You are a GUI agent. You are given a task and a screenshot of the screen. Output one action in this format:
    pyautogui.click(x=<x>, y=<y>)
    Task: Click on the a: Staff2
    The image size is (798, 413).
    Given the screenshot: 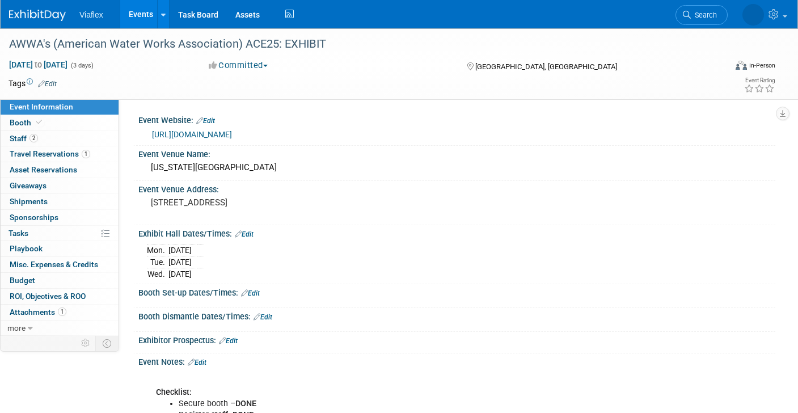 What is the action you would take?
    pyautogui.click(x=60, y=138)
    